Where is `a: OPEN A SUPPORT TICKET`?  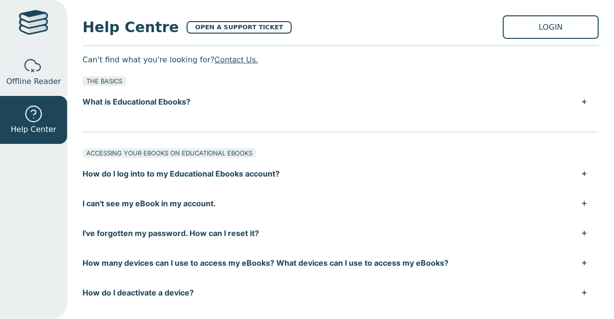 a: OPEN A SUPPORT TICKET is located at coordinates (239, 27).